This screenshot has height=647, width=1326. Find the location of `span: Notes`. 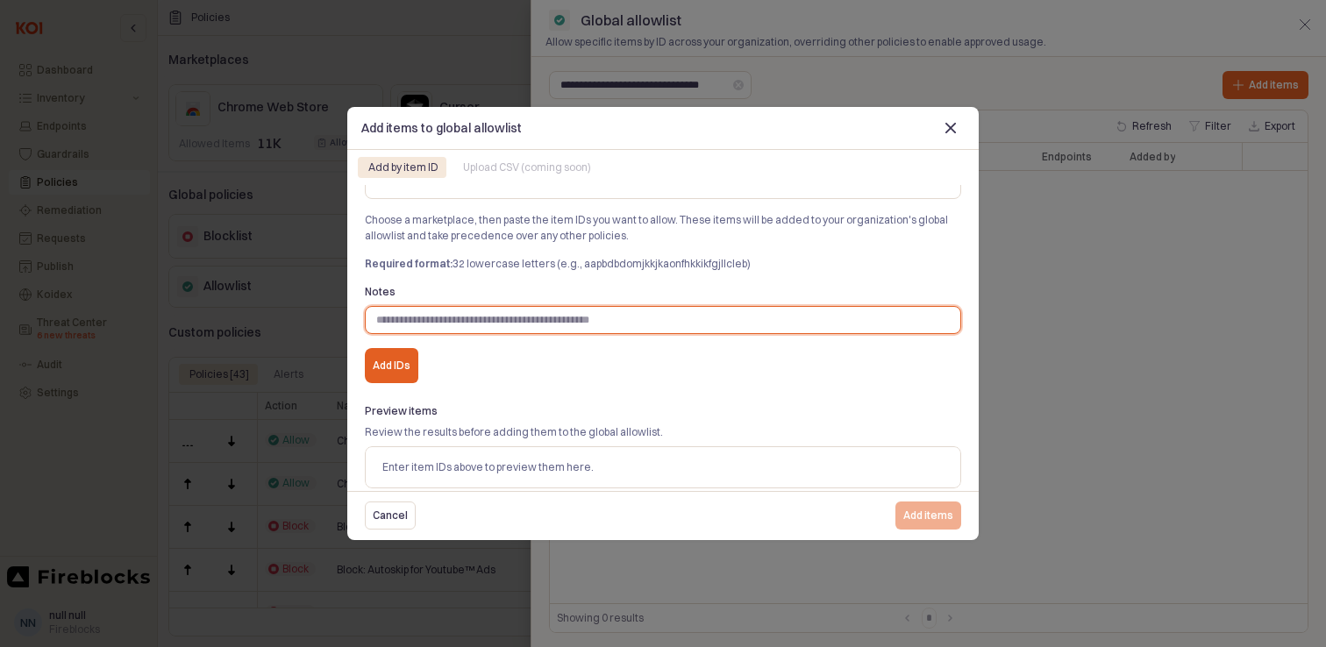

span: Notes is located at coordinates (380, 291).